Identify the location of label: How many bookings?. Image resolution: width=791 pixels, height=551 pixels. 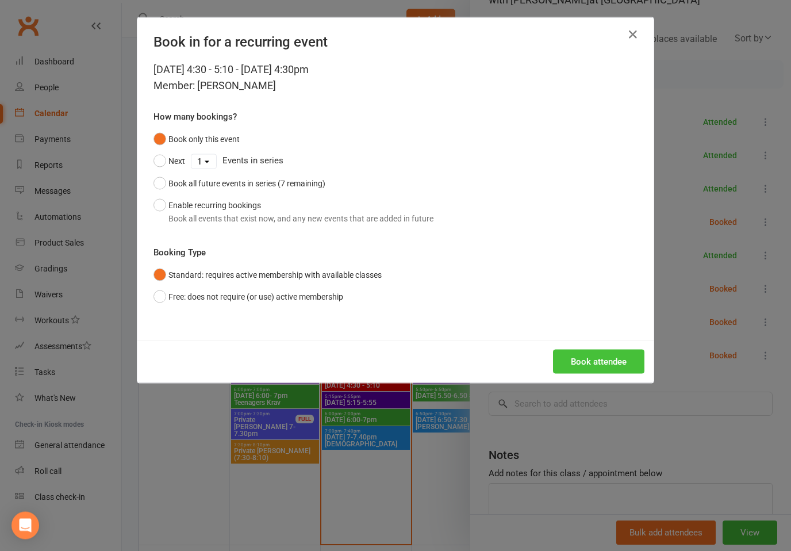
(195, 117).